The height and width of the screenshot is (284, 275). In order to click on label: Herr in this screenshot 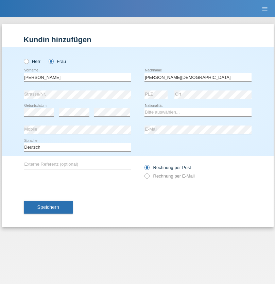, I will do `click(32, 61)`.